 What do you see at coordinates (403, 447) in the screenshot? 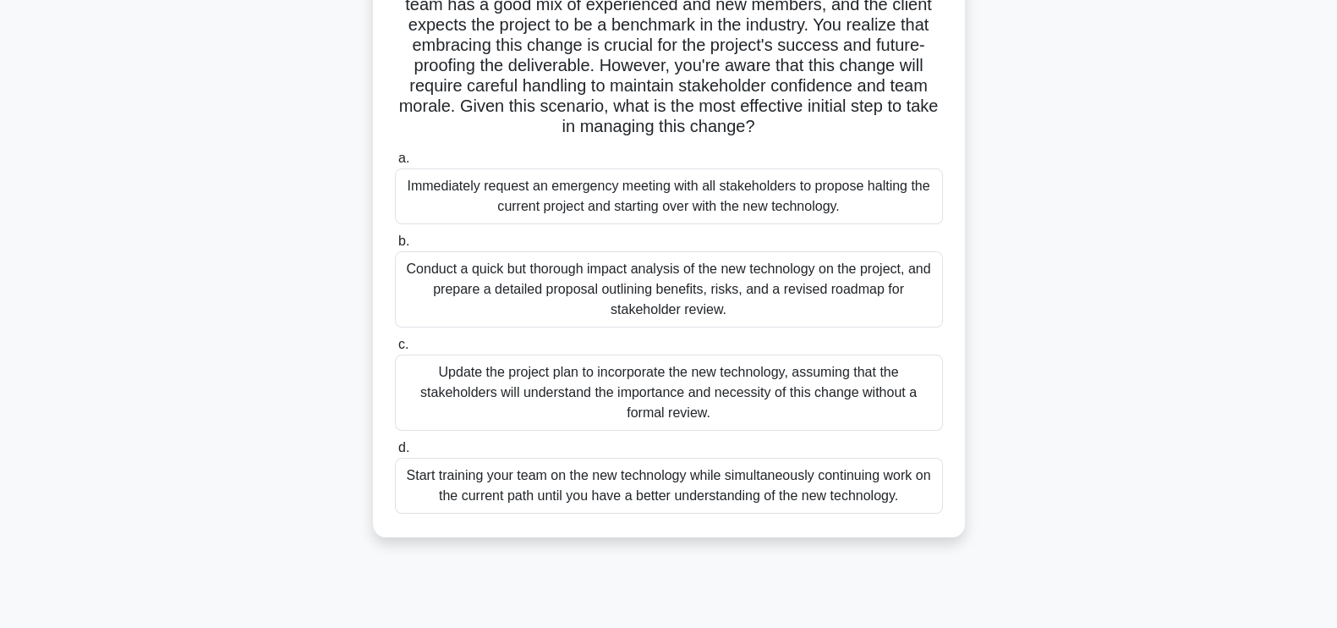
I see `span: d.` at bounding box center [403, 447].